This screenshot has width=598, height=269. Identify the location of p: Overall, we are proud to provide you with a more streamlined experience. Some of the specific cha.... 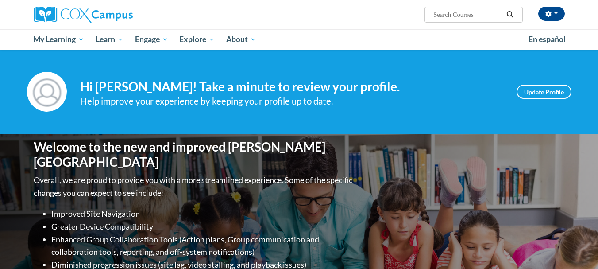
(194, 186).